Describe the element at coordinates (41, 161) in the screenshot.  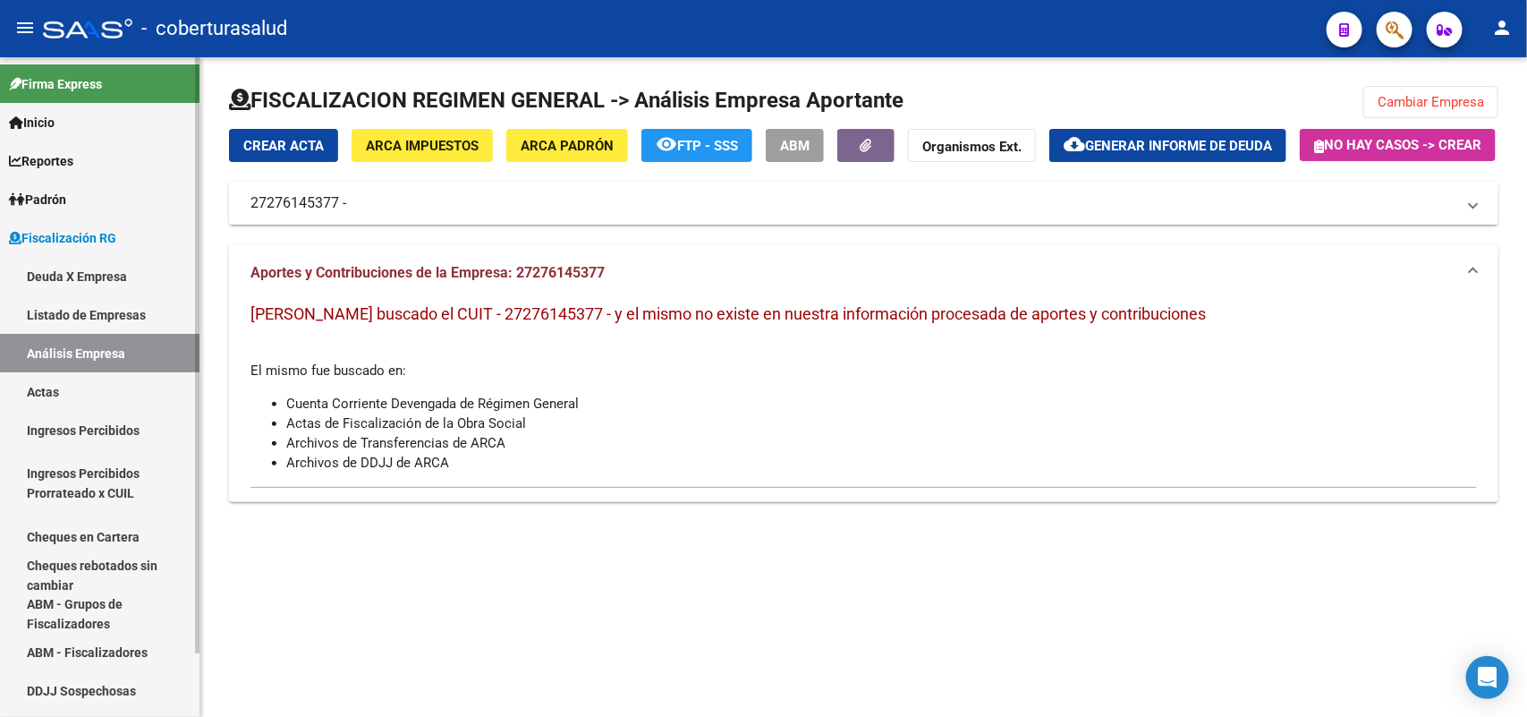
I see `span: Reportes` at that location.